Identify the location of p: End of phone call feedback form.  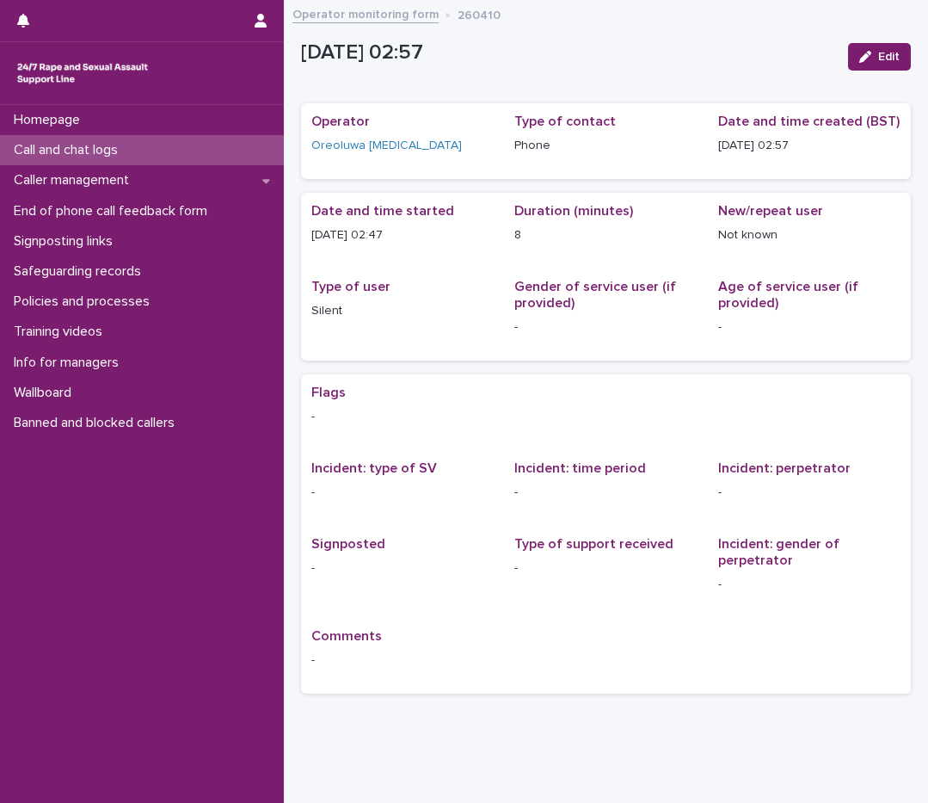
(114, 211).